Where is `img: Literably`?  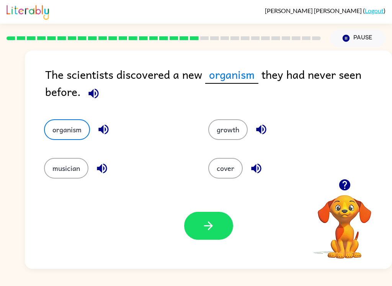 img: Literably is located at coordinates (28, 11).